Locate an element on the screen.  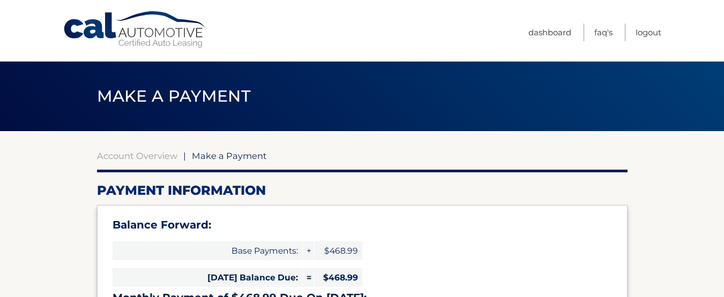
a: Cal Automotive is located at coordinates (135, 29).